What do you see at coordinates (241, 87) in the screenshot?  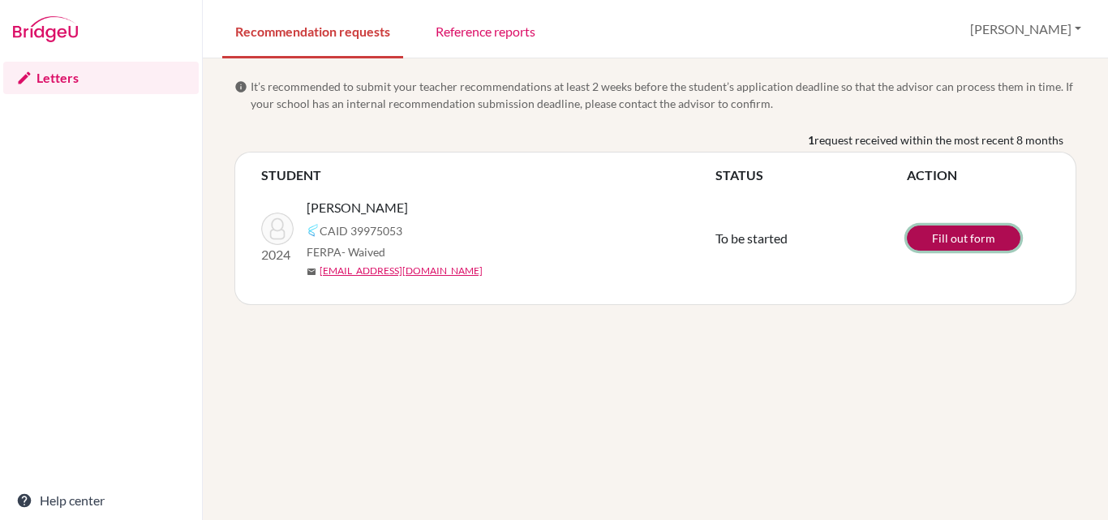 I see `span: info` at bounding box center [241, 87].